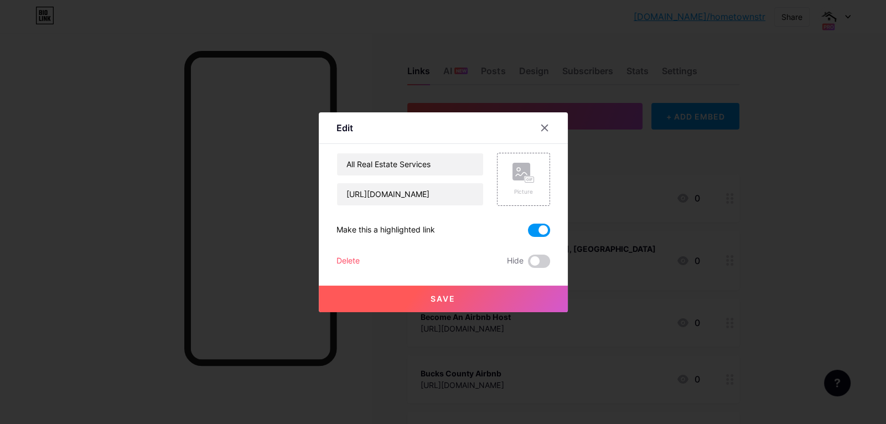  I want to click on div: Delete, so click(348, 261).